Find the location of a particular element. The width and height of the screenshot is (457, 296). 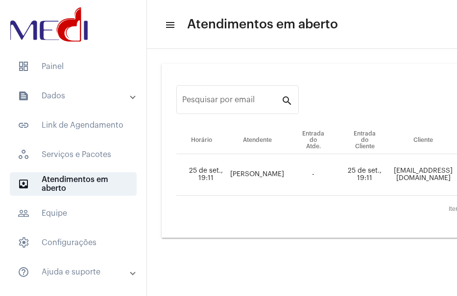

span: Serviços e Pacotes is located at coordinates (73, 155).